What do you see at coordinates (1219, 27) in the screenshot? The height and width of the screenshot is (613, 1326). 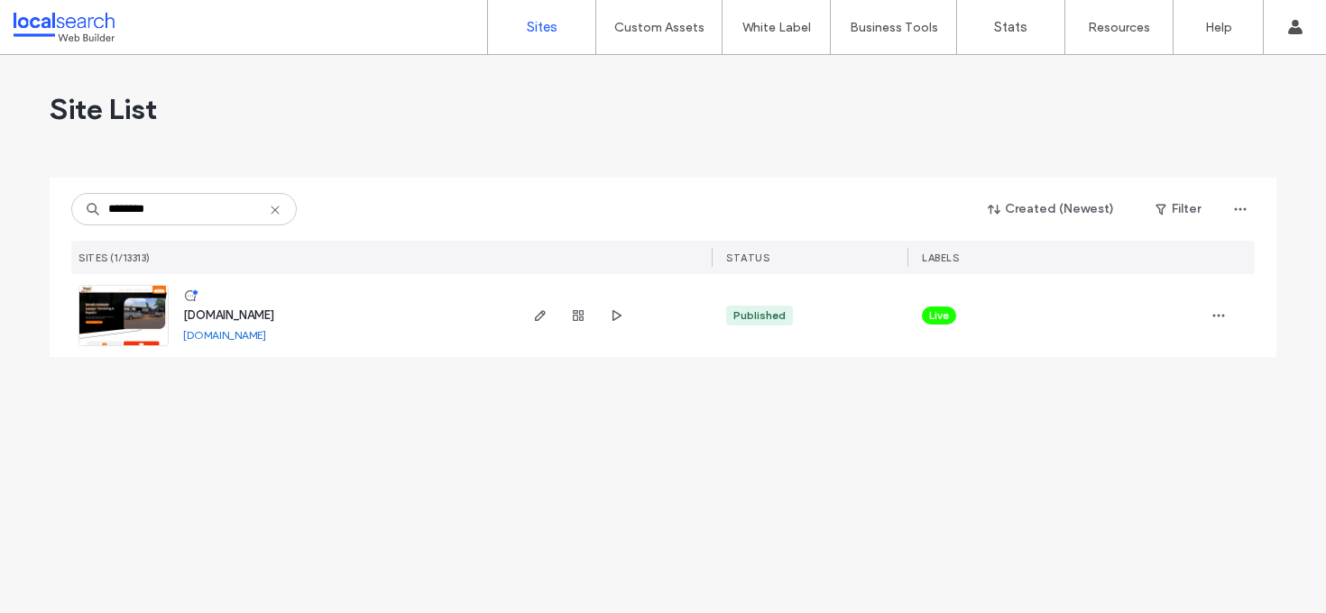 I see `label: Help` at bounding box center [1219, 27].